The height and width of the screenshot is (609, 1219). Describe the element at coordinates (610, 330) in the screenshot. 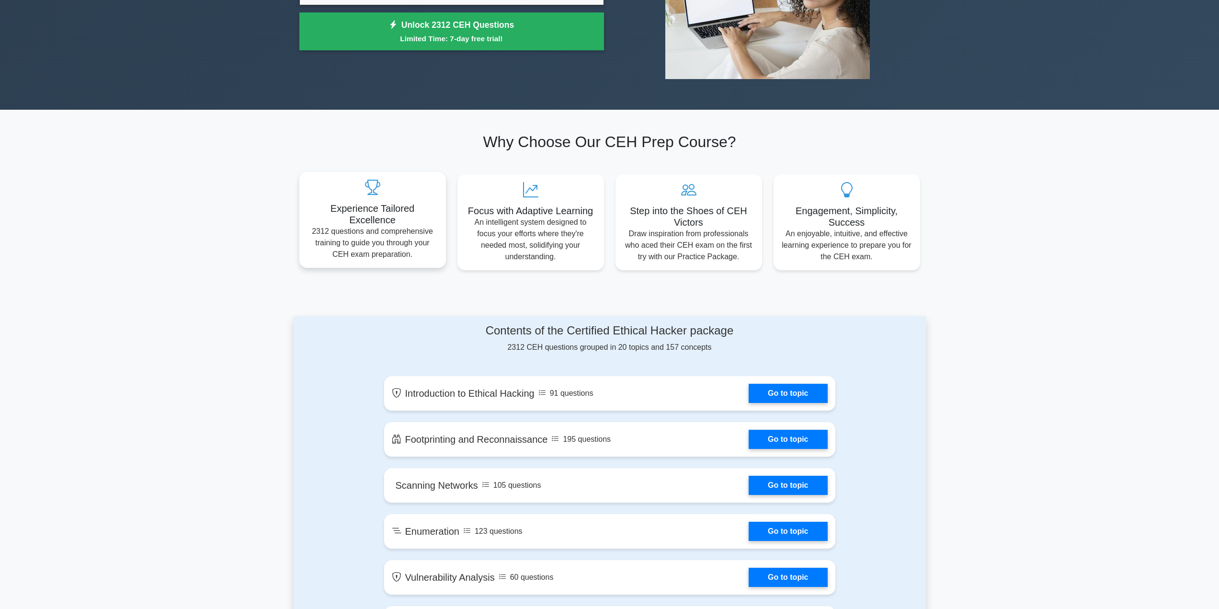

I see `h4: Contents of the Certified Ethical Hacker package` at that location.